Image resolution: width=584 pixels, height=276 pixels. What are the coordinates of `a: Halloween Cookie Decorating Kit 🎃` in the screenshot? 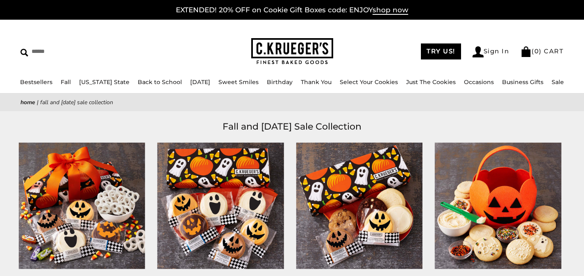 It's located at (498, 205).